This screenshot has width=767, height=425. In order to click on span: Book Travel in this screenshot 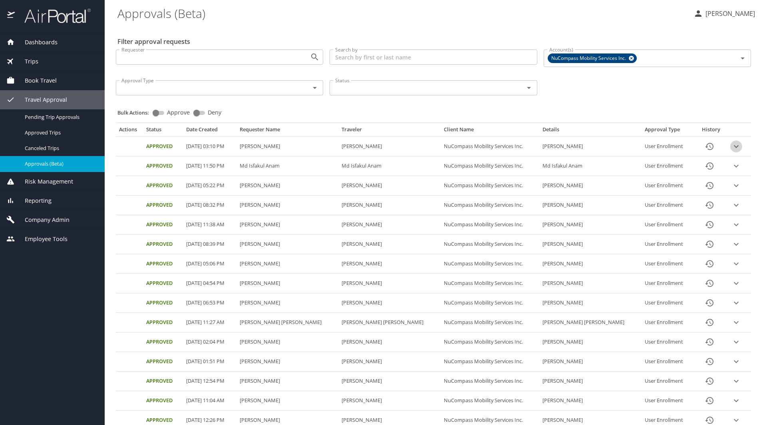, I will do `click(36, 81)`.